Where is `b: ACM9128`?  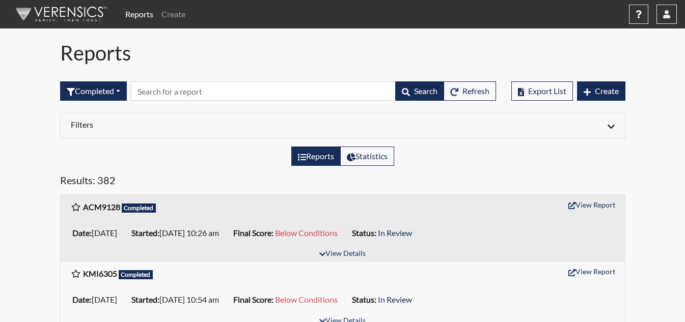
b: ACM9128 is located at coordinates (101, 207).